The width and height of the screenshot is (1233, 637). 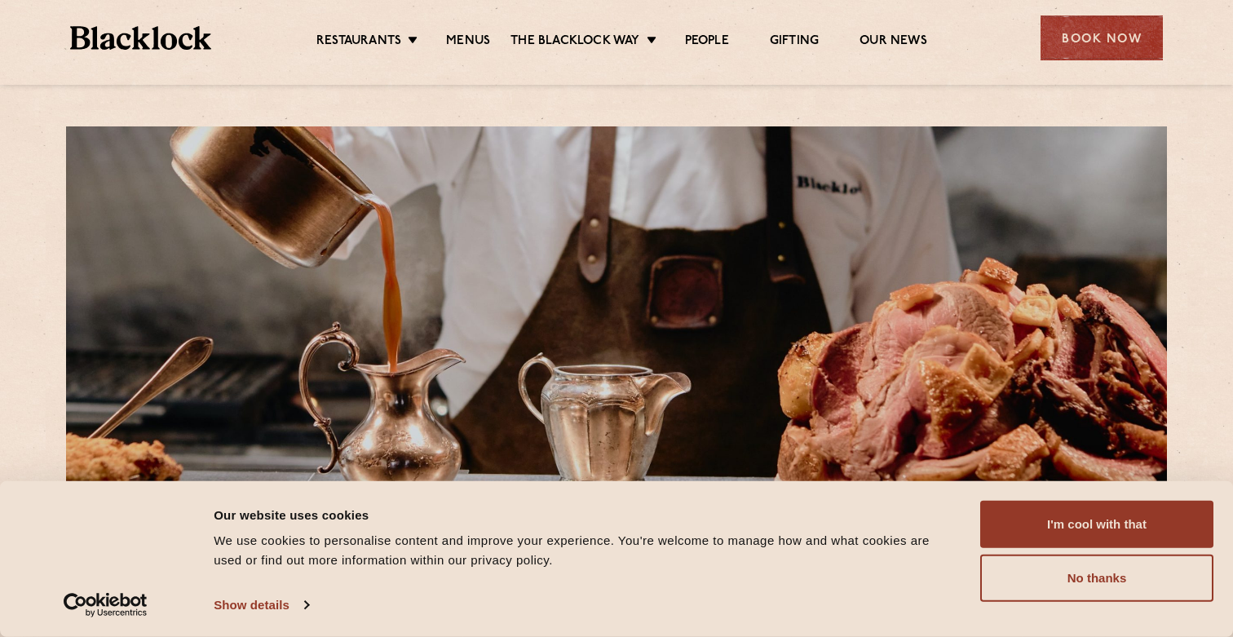 What do you see at coordinates (140, 38) in the screenshot?
I see `img: BL_Textured_Logo-footer-cropped.svg` at bounding box center [140, 38].